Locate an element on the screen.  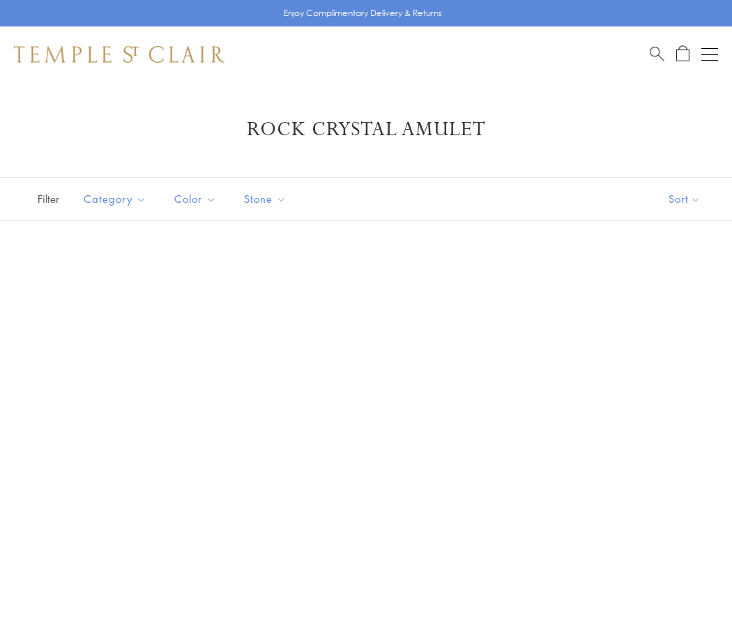
button: Color is located at coordinates (195, 199).